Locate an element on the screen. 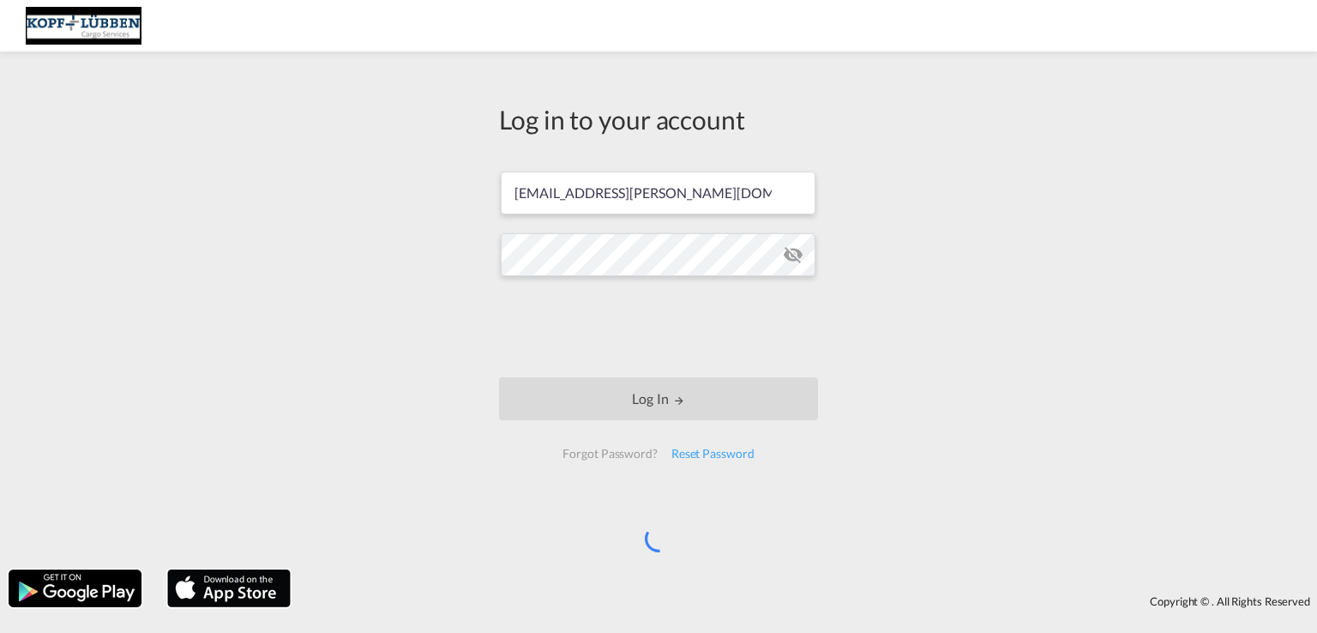 The image size is (1317, 633). button: LOGIN is located at coordinates (658, 399).